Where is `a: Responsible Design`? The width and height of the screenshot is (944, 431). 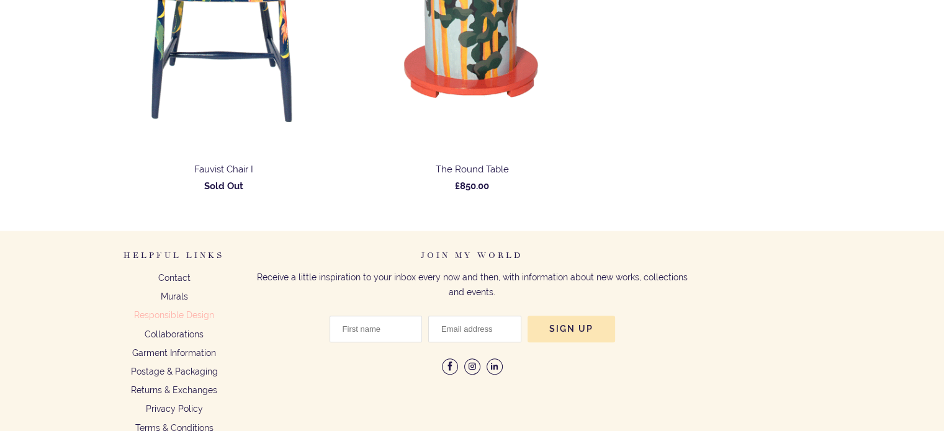 a: Responsible Design is located at coordinates (174, 315).